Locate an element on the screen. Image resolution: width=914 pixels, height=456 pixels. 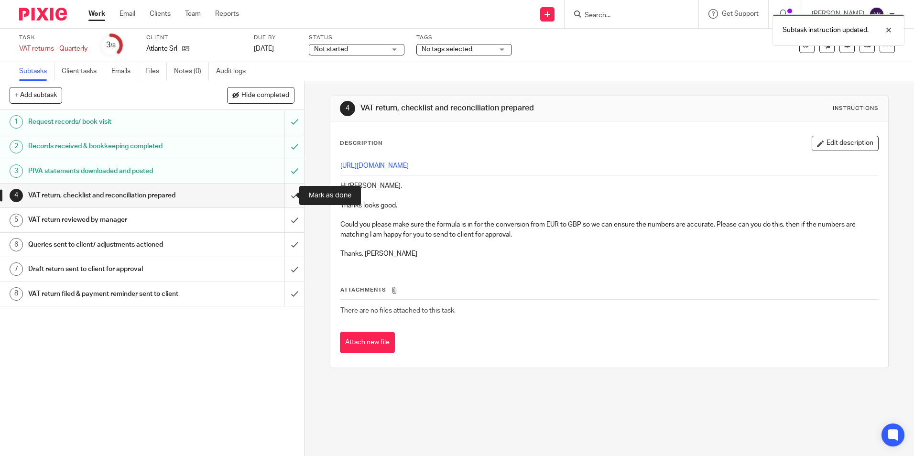
a: Reports is located at coordinates (227, 14).